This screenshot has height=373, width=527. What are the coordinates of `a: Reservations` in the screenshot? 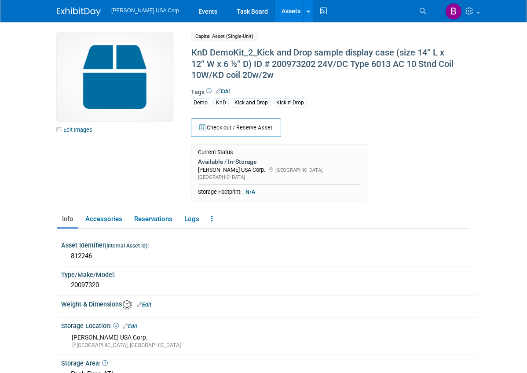 It's located at (153, 219).